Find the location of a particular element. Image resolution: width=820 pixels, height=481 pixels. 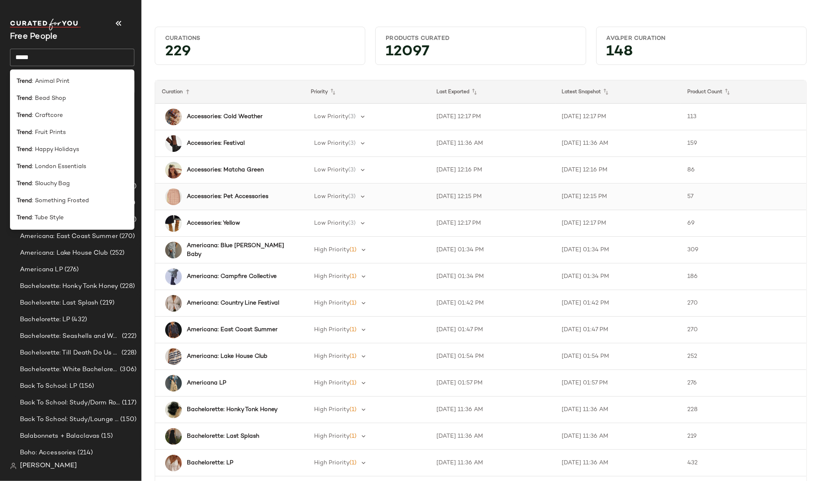

span: Bachelorette: Last Splash is located at coordinates (59, 303).